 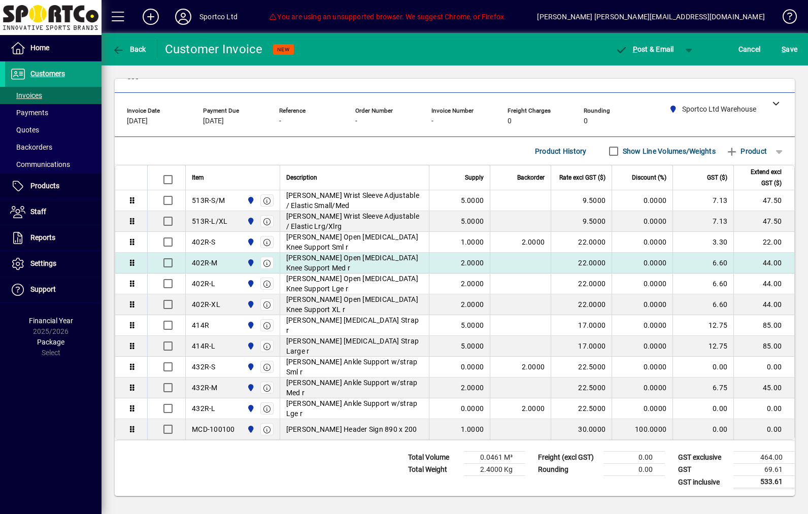 I want to click on td: GST inclusive, so click(x=703, y=482).